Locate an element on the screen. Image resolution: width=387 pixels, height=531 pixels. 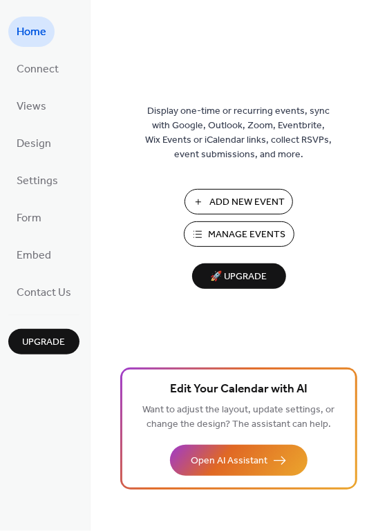
span: Settings is located at coordinates (37, 182).